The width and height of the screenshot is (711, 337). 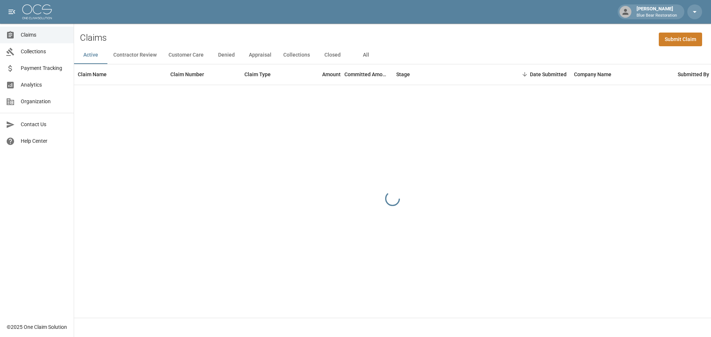 I want to click on button: Sort, so click(x=525, y=74).